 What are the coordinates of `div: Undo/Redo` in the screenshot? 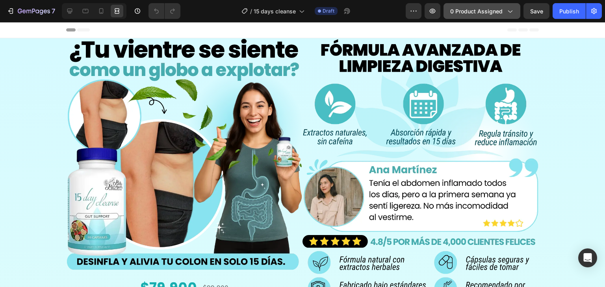 It's located at (164, 11).